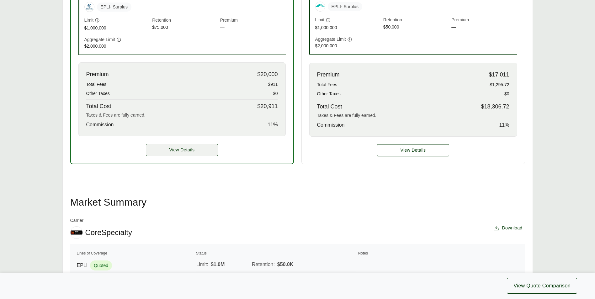  I want to click on img: Hudson, so click(89, 7).